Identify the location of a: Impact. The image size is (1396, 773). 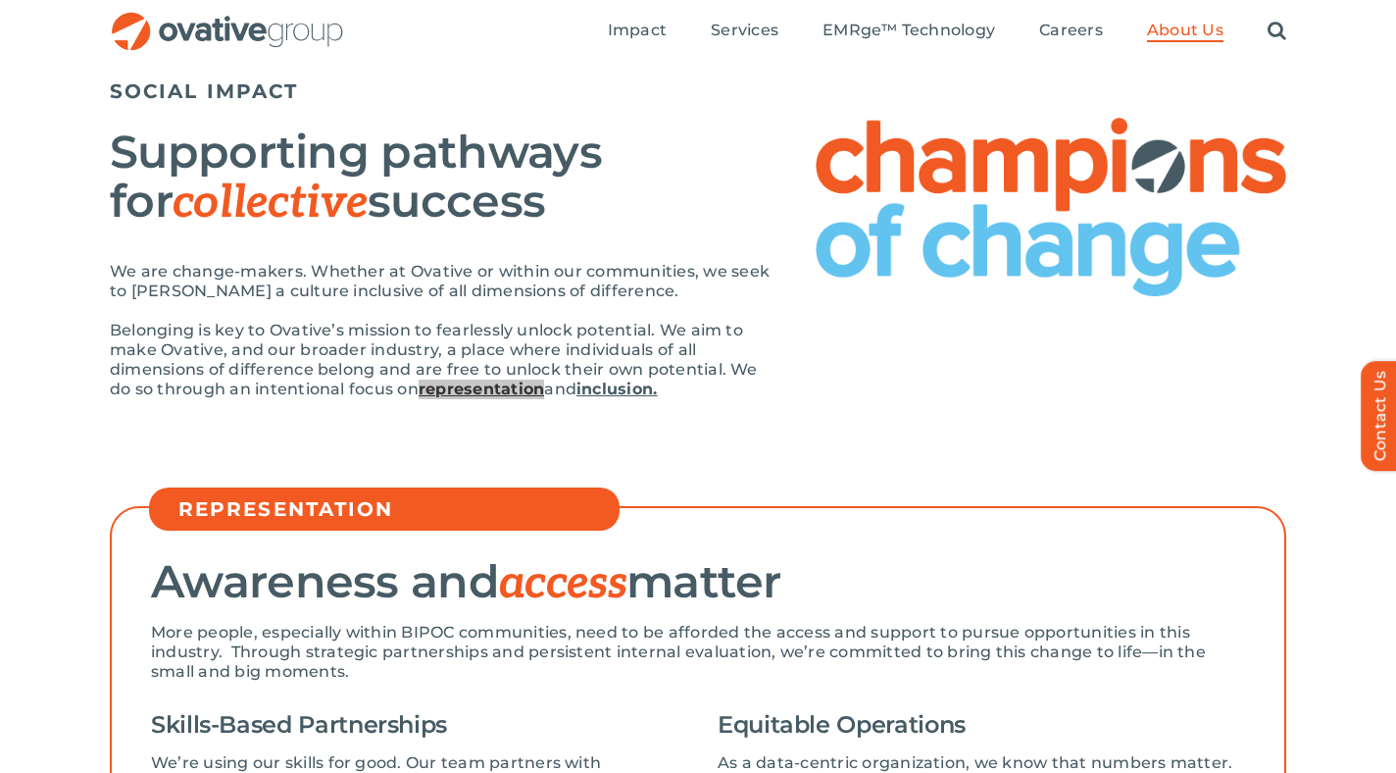
(637, 31).